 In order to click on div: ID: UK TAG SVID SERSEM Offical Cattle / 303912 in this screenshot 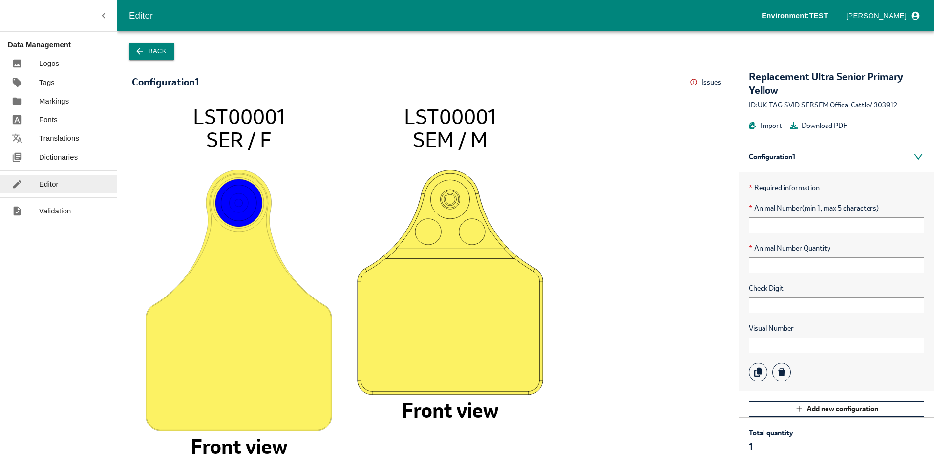, I will do `click(836, 105)`.